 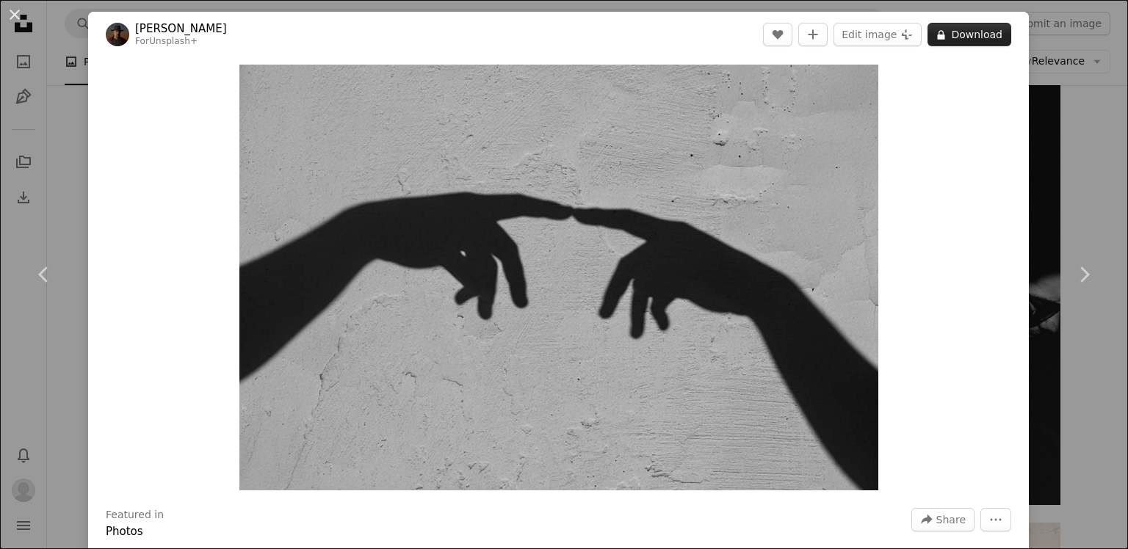 What do you see at coordinates (124, 532) in the screenshot?
I see `a: Photos` at bounding box center [124, 532].